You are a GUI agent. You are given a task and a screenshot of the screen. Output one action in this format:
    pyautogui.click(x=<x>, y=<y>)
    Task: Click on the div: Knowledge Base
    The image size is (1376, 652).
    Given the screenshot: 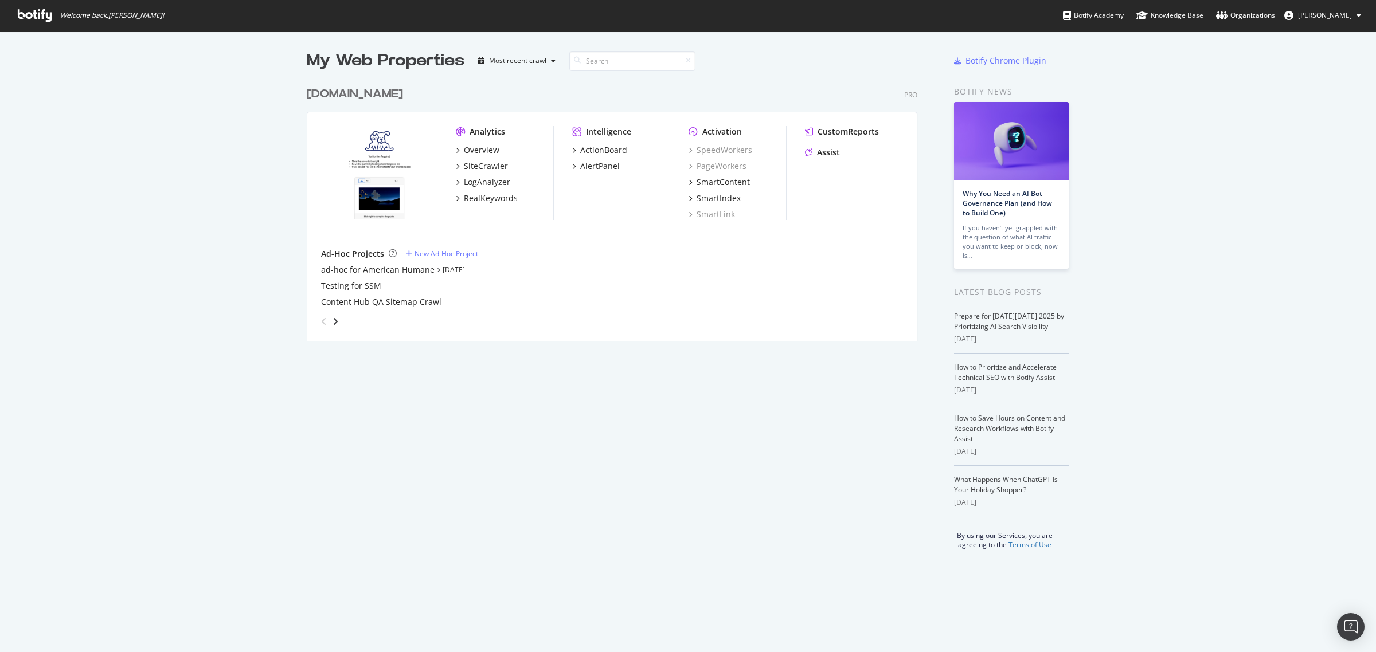 What is the action you would take?
    pyautogui.click(x=1169, y=15)
    